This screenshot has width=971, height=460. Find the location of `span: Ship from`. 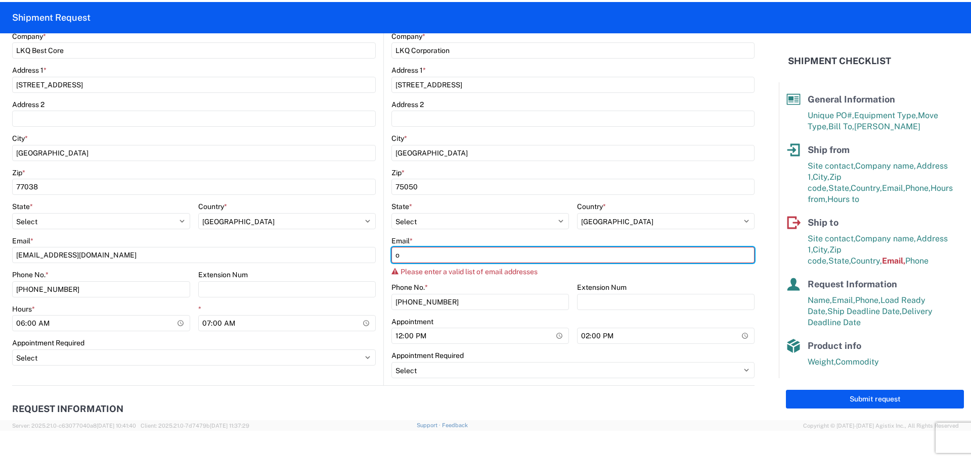

span: Ship from is located at coordinates (828, 150).